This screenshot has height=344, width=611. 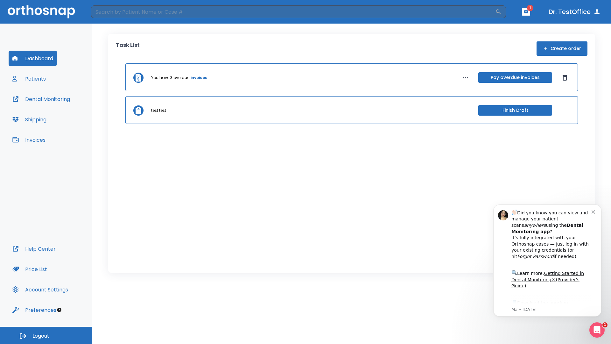 What do you see at coordinates (68, 60) in the screenshot?
I see `div: Message content` at bounding box center [68, 60].